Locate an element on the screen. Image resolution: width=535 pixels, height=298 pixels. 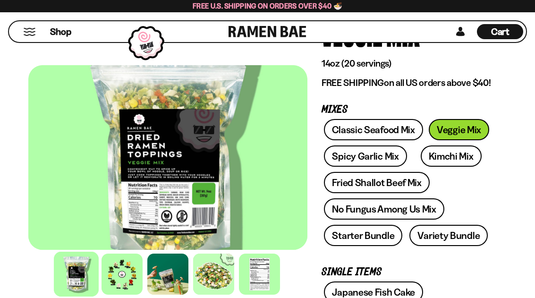
button: Mobile Menu Trigger is located at coordinates (29, 32).